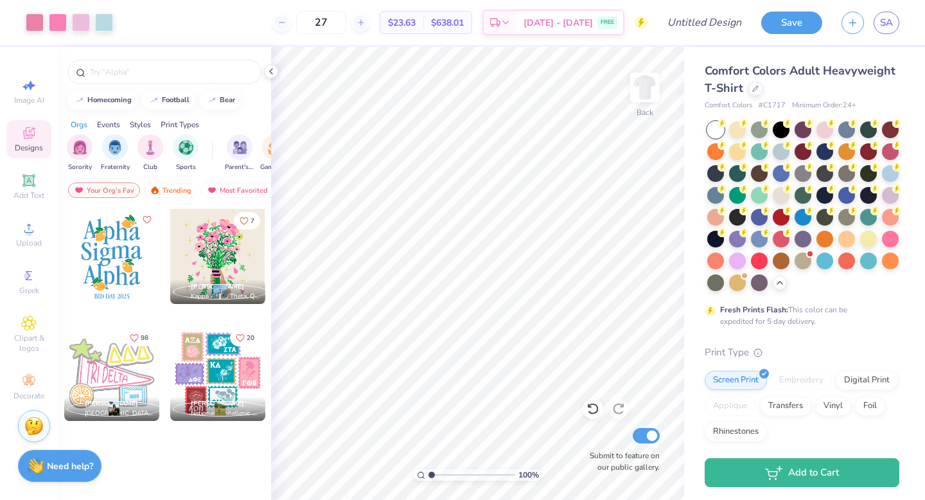  I want to click on span: Kappa Alpha Theta, Quinnipiac University, so click(225, 296).